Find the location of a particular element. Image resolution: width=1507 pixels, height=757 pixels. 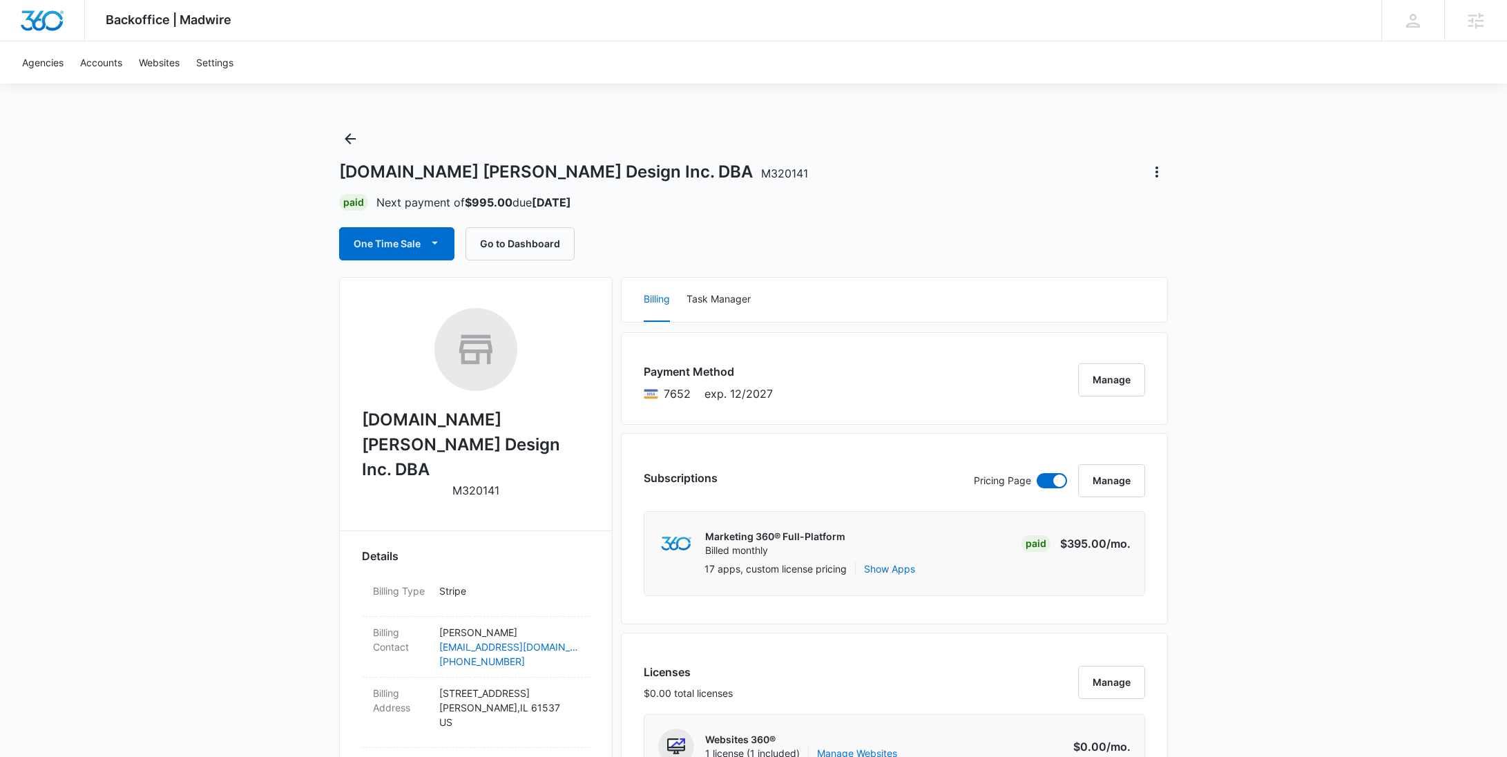

p: $395.00 is located at coordinates (1096, 544).